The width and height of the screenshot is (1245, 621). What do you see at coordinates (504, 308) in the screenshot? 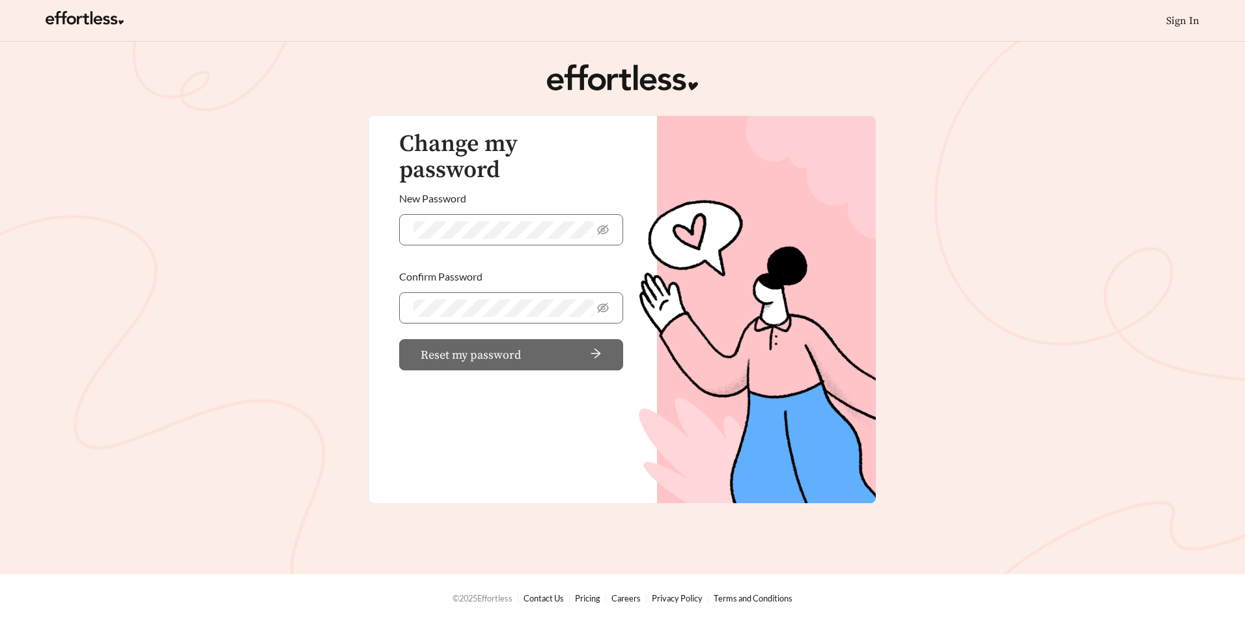
I see `input: Confirm Password` at bounding box center [504, 308].